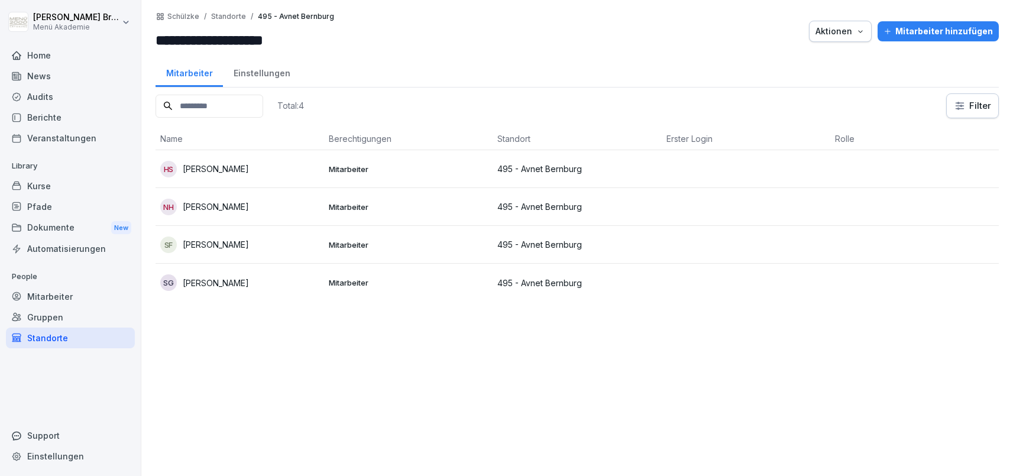 The image size is (1013, 476). Describe the element at coordinates (70, 248) in the screenshot. I see `div: Automatisierungen` at that location.